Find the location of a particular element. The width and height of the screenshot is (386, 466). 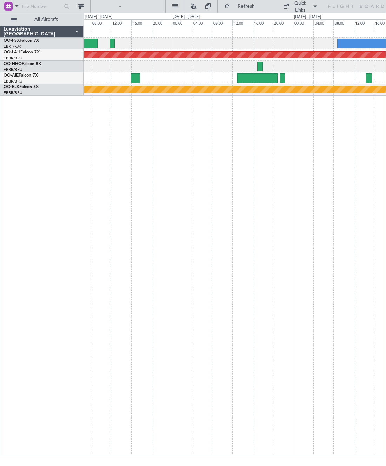

span: OO-FSX is located at coordinates (12, 41).